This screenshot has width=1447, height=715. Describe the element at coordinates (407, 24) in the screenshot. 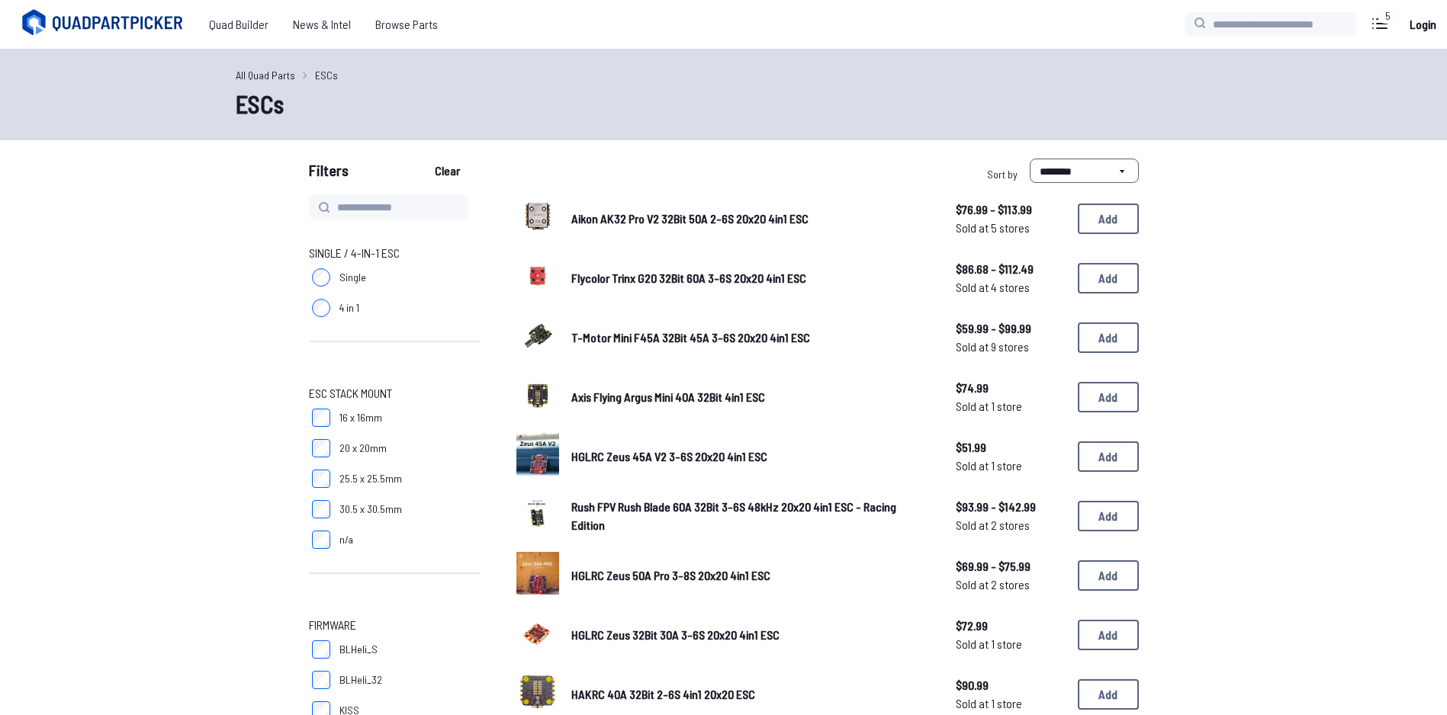

I see `span: Browse Parts` at that location.